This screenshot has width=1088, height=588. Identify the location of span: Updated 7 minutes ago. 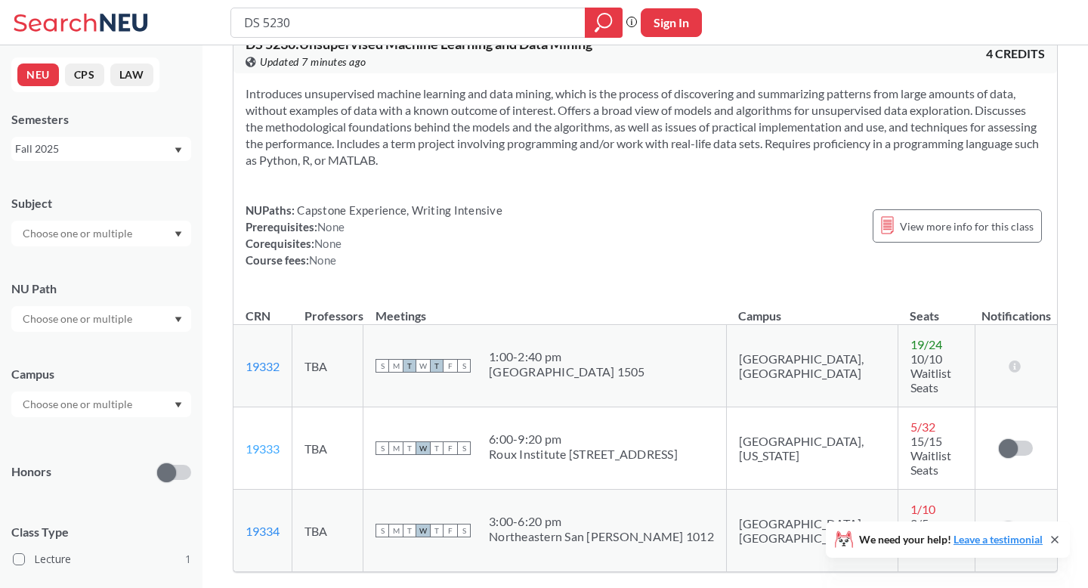
(313, 62).